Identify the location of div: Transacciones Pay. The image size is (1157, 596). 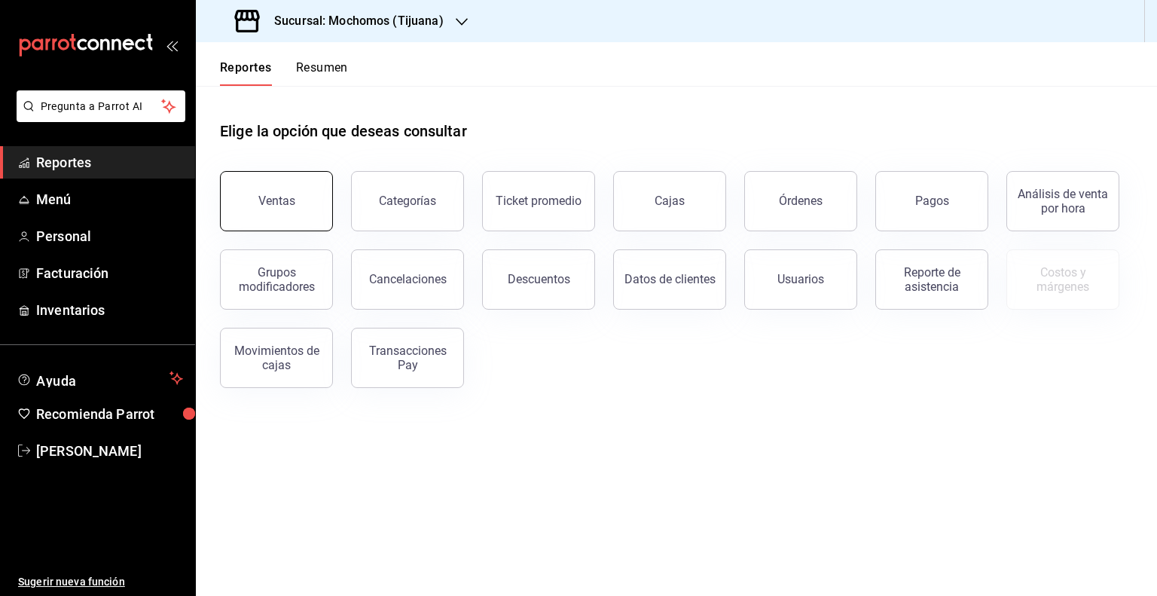
(408, 358).